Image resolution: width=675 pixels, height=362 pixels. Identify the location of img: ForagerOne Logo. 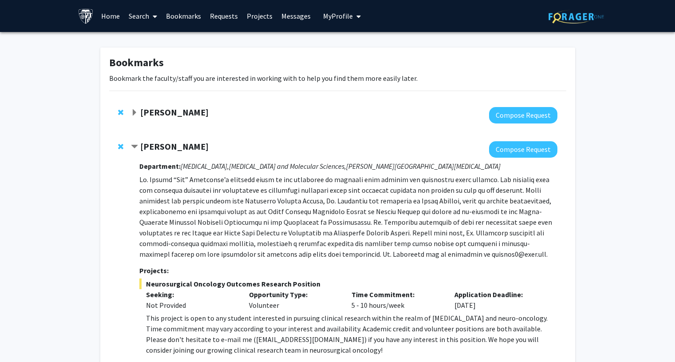
(576, 16).